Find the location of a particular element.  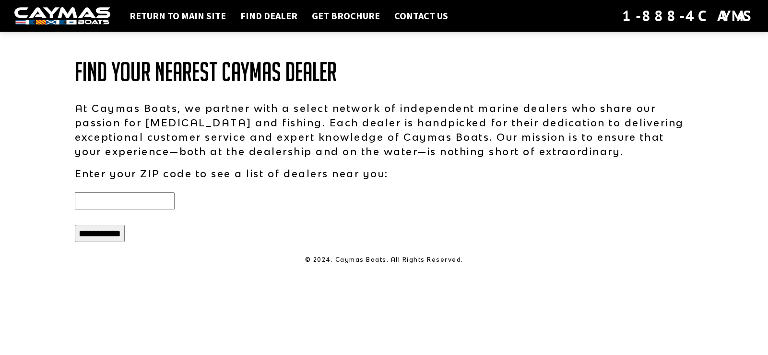

a: Get Brochure is located at coordinates (346, 16).